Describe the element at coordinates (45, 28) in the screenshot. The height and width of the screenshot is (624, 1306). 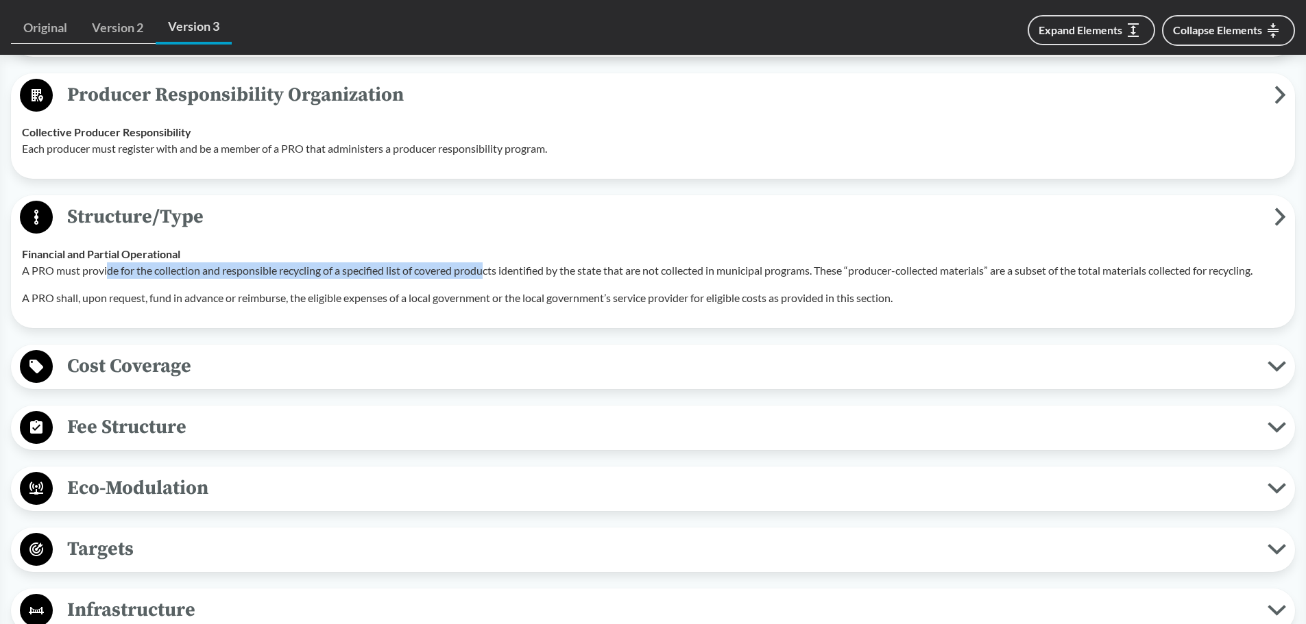
I see `a: Original` at that location.